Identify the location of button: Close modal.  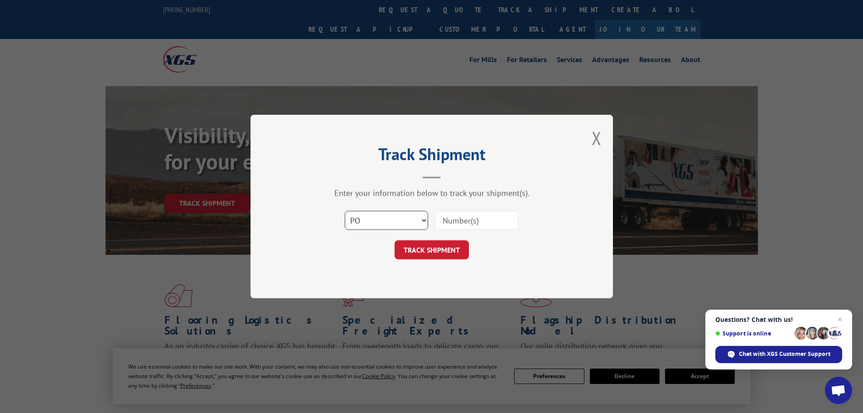
(596, 138).